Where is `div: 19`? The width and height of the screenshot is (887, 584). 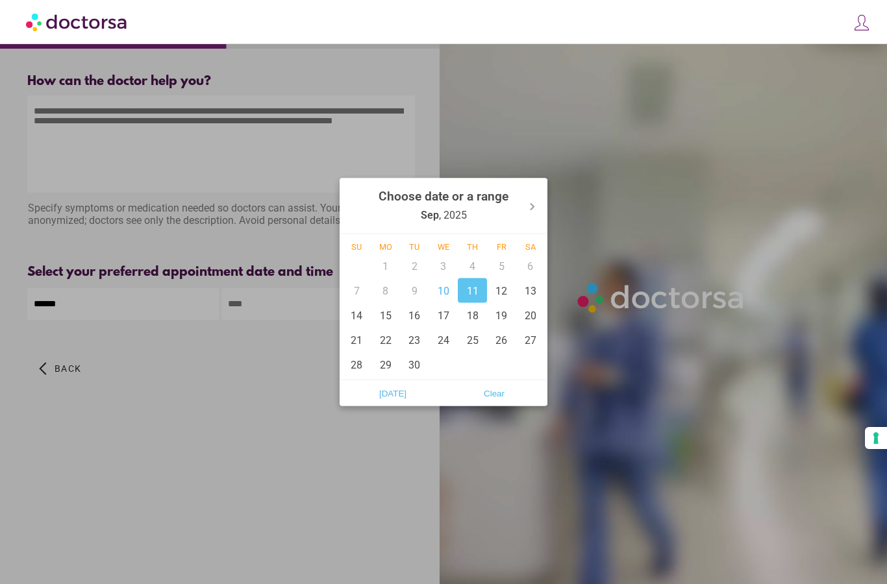
div: 19 is located at coordinates (501, 315).